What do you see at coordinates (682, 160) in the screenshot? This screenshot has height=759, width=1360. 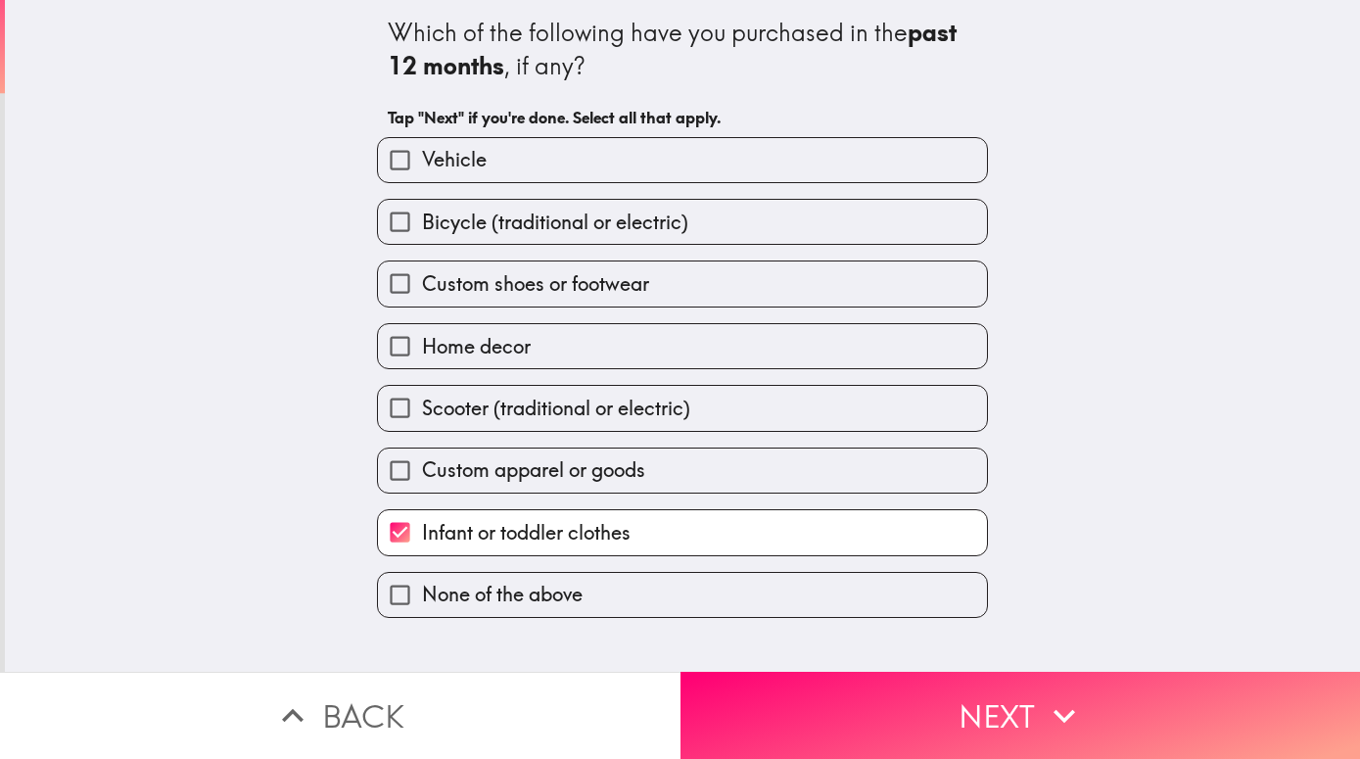 I see `button: Vehicle` at bounding box center [682, 160].